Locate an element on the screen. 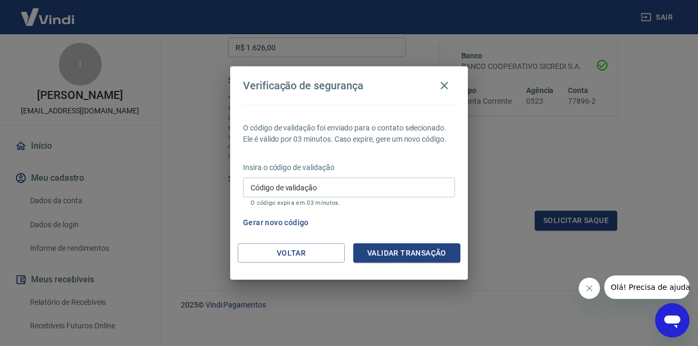 Image resolution: width=698 pixels, height=346 pixels. p: O código expira em 03 minutos. is located at coordinates (349, 203).